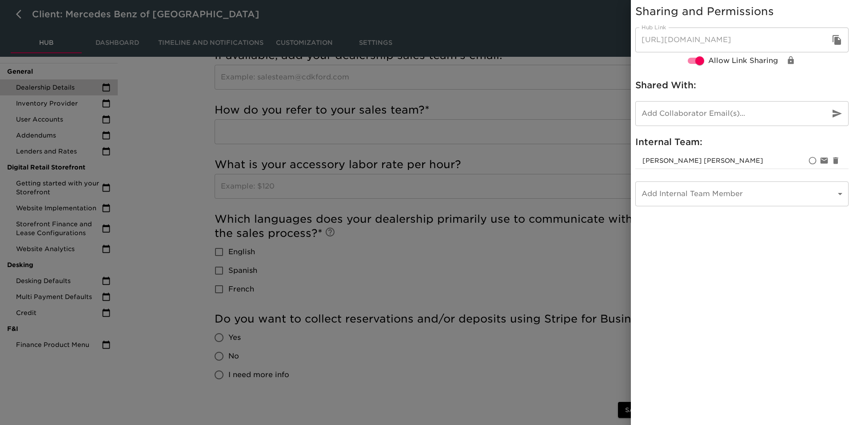 The height and width of the screenshot is (425, 853). I want to click on div: Set as primay account owner, so click(812, 161).